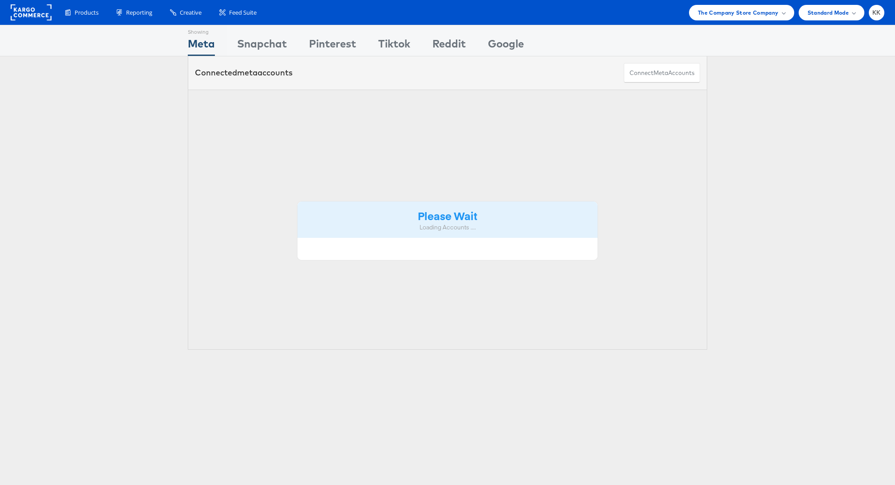  Describe the element at coordinates (662, 73) in the screenshot. I see `button: ConnectmetaAccounts` at that location.